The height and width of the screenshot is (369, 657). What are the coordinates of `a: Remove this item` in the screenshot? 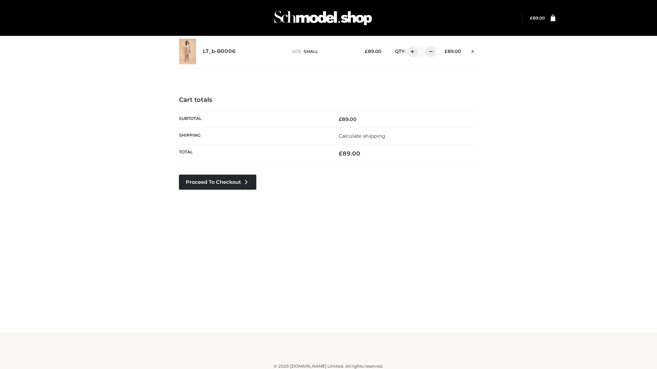 It's located at (473, 51).